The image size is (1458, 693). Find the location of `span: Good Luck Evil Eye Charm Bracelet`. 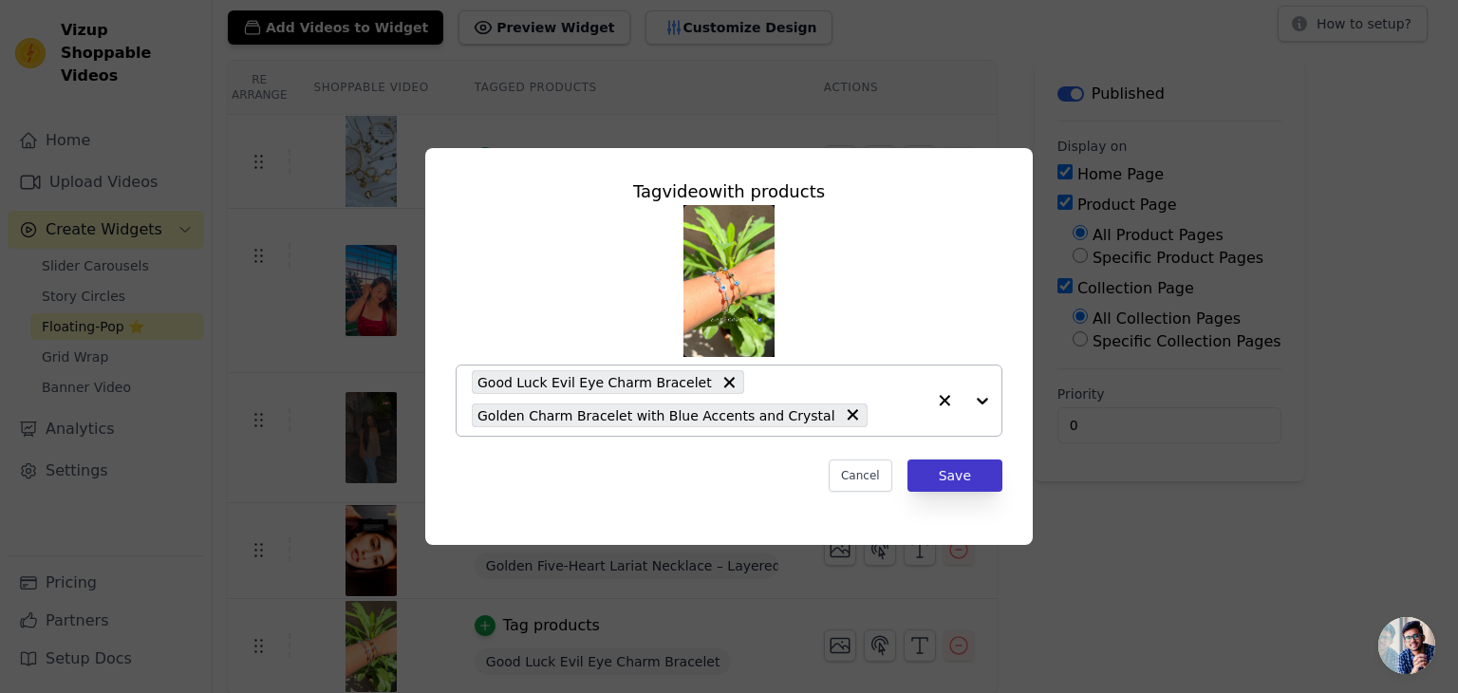

span: Good Luck Evil Eye Charm Bracelet is located at coordinates (594, 381).